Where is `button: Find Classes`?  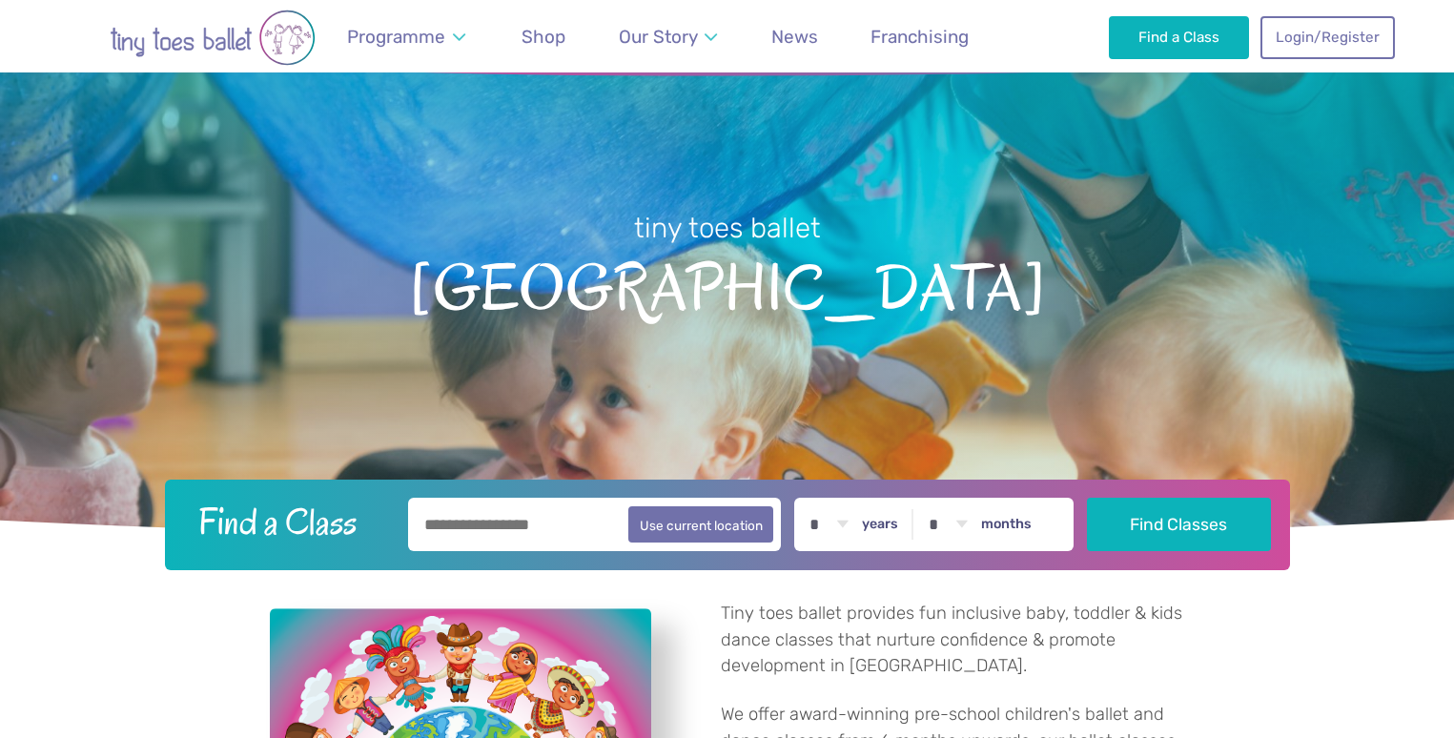
button: Find Classes is located at coordinates (1178, 524).